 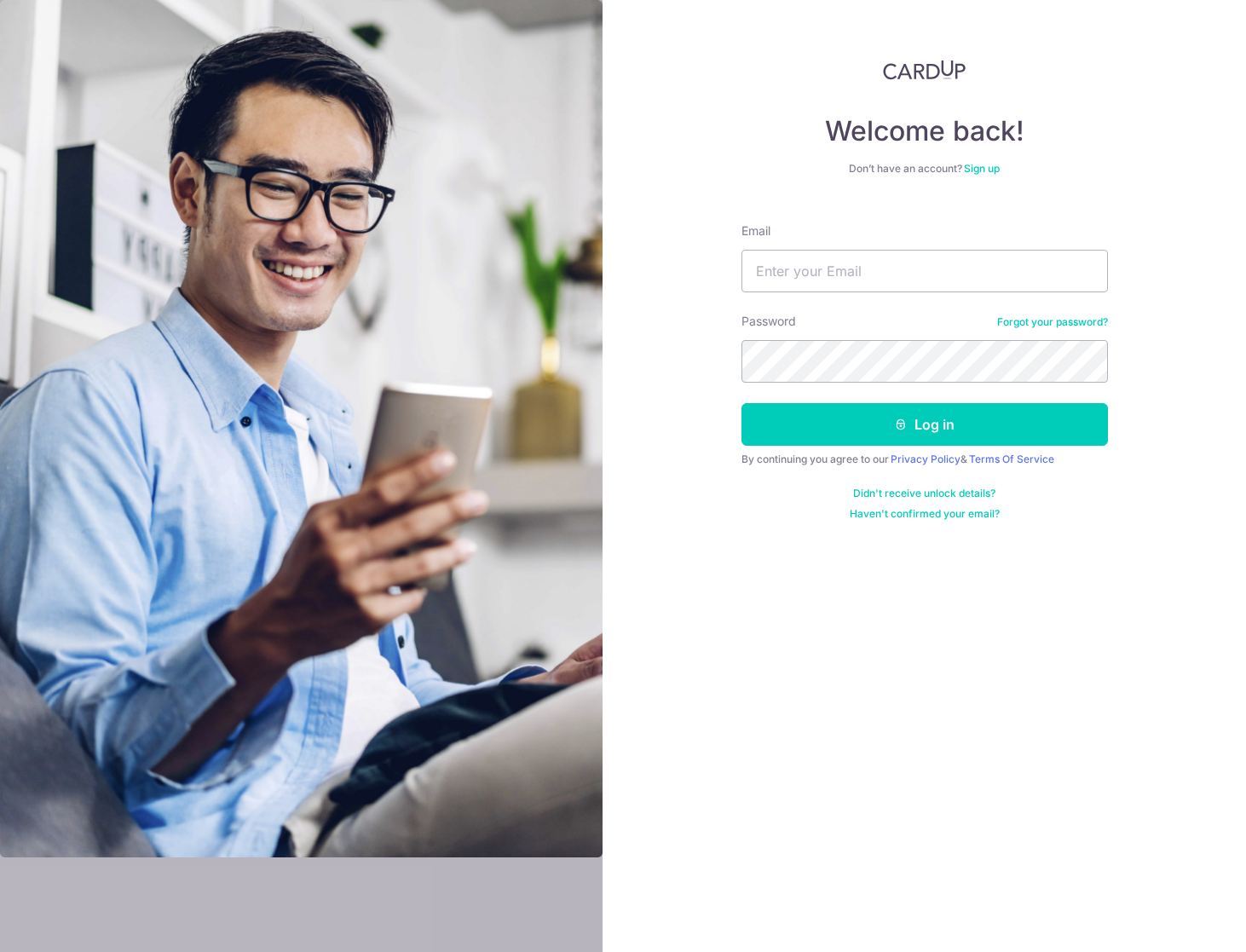 I want to click on a: Privacy Policy, so click(x=926, y=459).